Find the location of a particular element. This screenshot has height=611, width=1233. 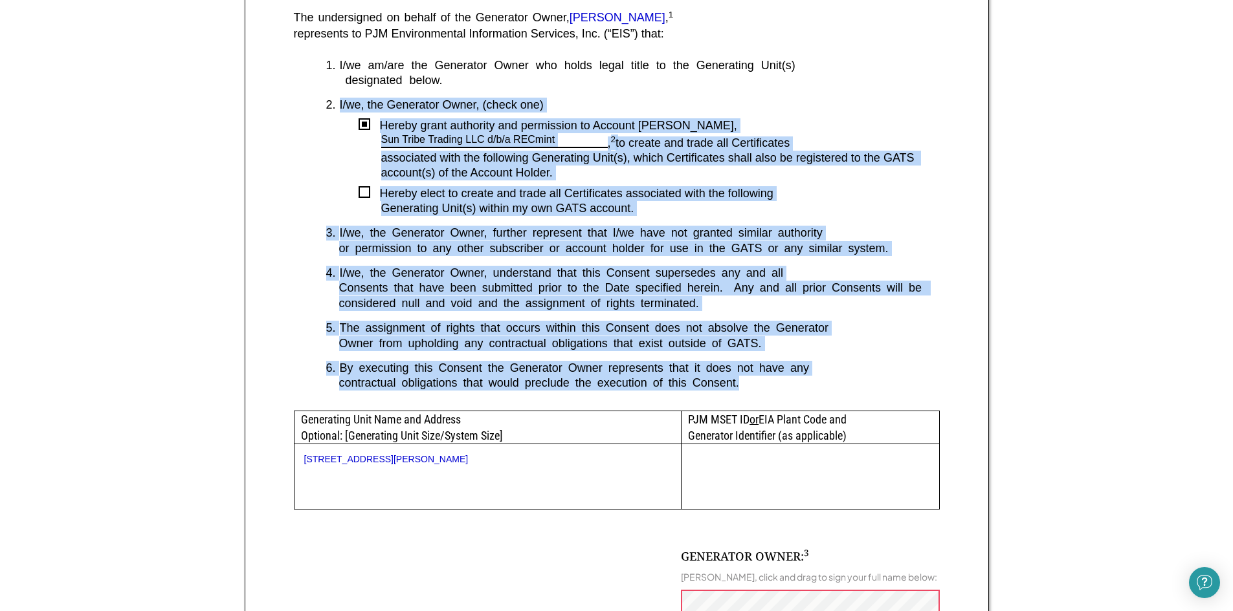

div: I/we am/are the Generator Owner who holds legal title to the Generating Unit(s) is located at coordinates (639, 65).